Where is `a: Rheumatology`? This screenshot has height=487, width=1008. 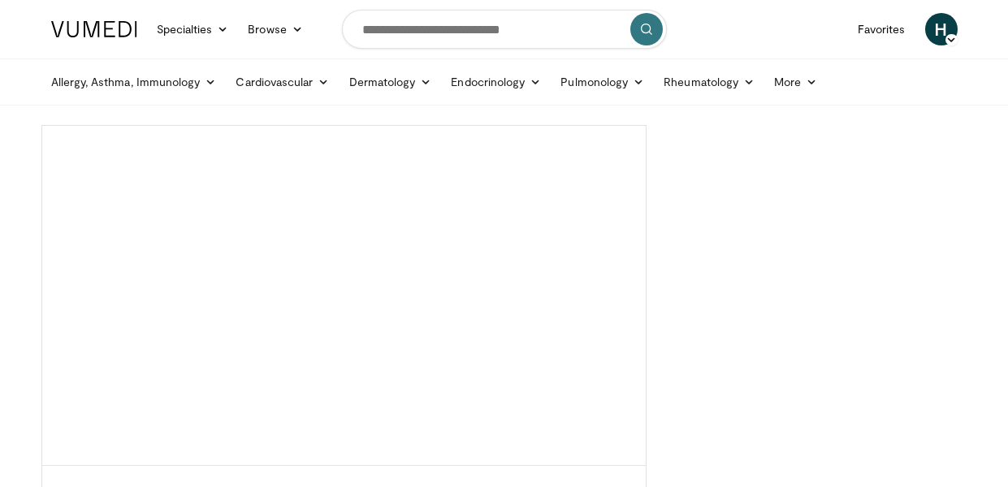
a: Rheumatology is located at coordinates (709, 82).